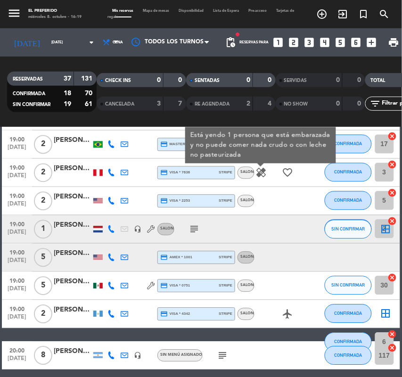 Image resolution: width=402 pixels, height=377 pixels. I want to click on i: filter_list, so click(375, 104).